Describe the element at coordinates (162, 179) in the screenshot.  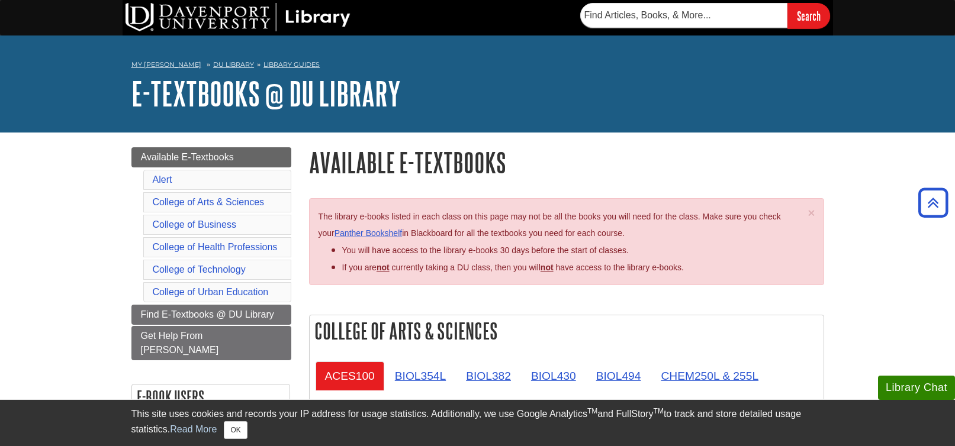
I see `a: Alert` at that location.